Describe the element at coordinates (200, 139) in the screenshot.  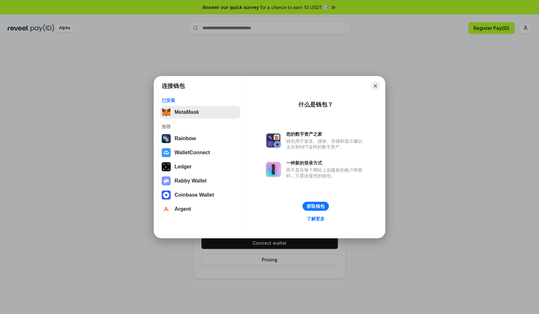
I see `button: Rainbow` at that location.